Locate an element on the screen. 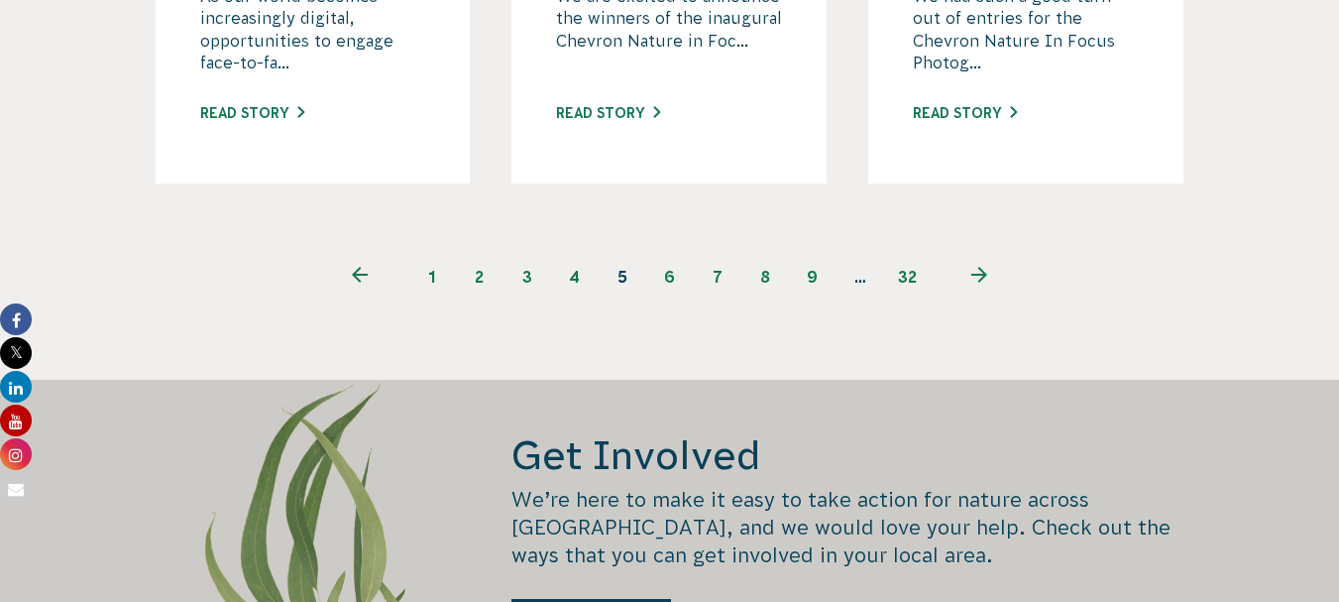 Image resolution: width=1339 pixels, height=602 pixels. a: Next page is located at coordinates (979, 277).